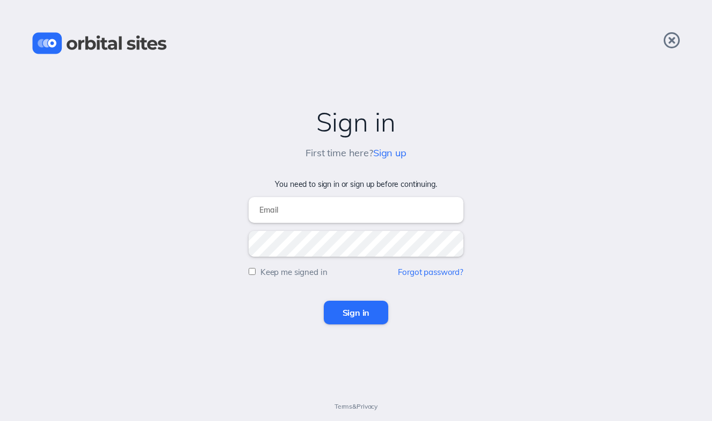  Describe the element at coordinates (356, 252) in the screenshot. I see `form: You need to sign in or sign up before continuing.` at that location.